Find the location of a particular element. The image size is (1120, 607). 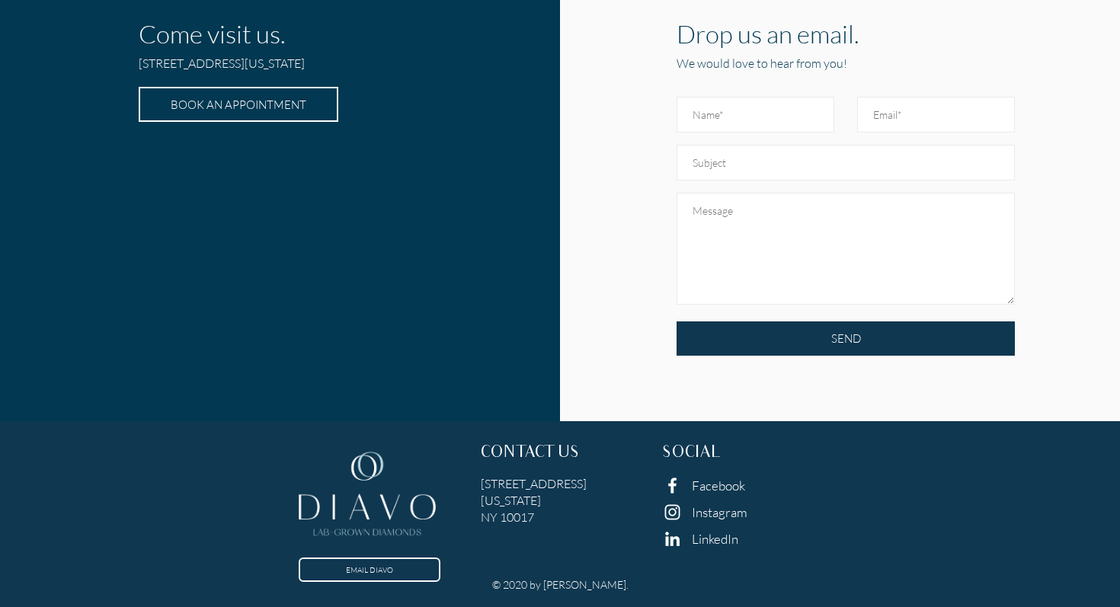

input: SEND is located at coordinates (846, 338).